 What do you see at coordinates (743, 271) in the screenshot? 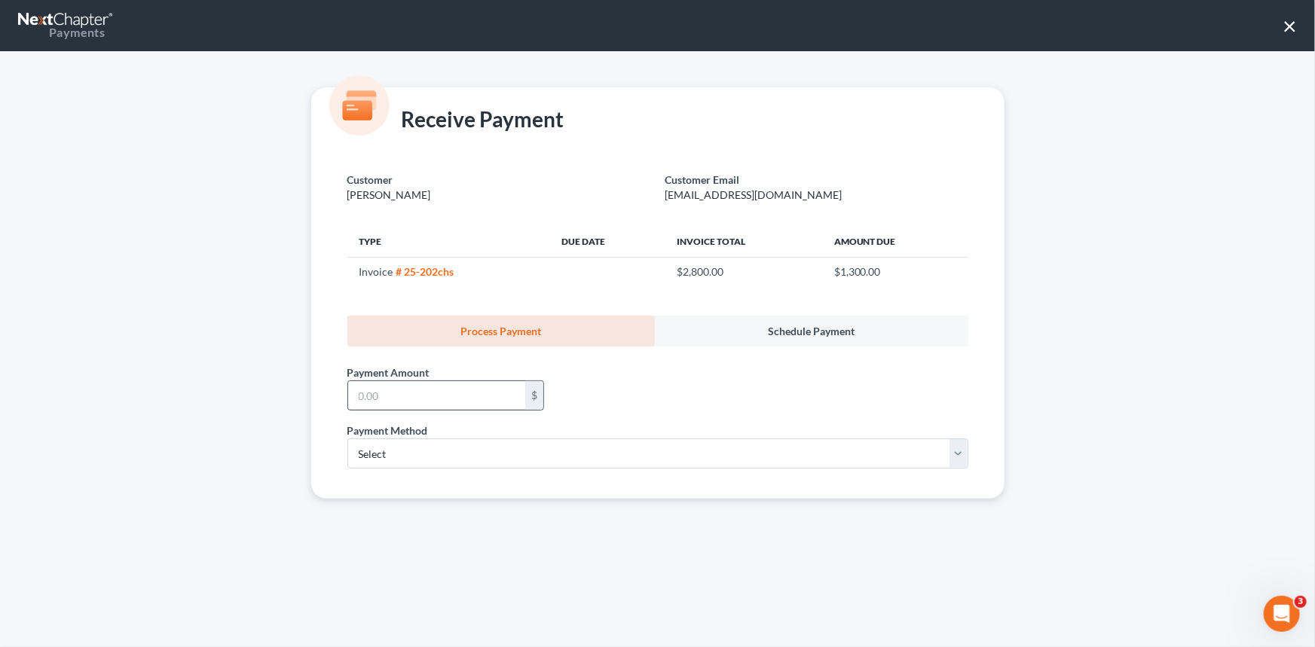
I see `td: $2,800.00` at bounding box center [743, 271].